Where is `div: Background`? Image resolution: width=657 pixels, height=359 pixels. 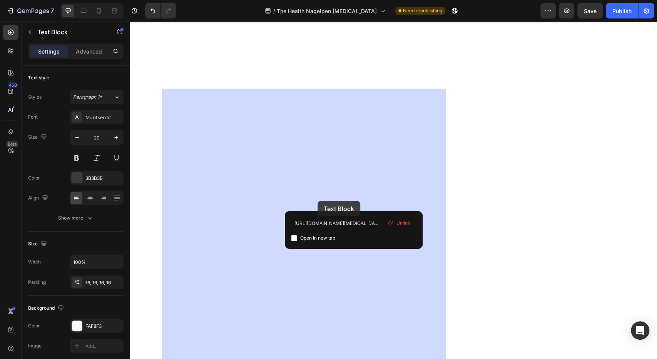 div: Background is located at coordinates (47, 308).